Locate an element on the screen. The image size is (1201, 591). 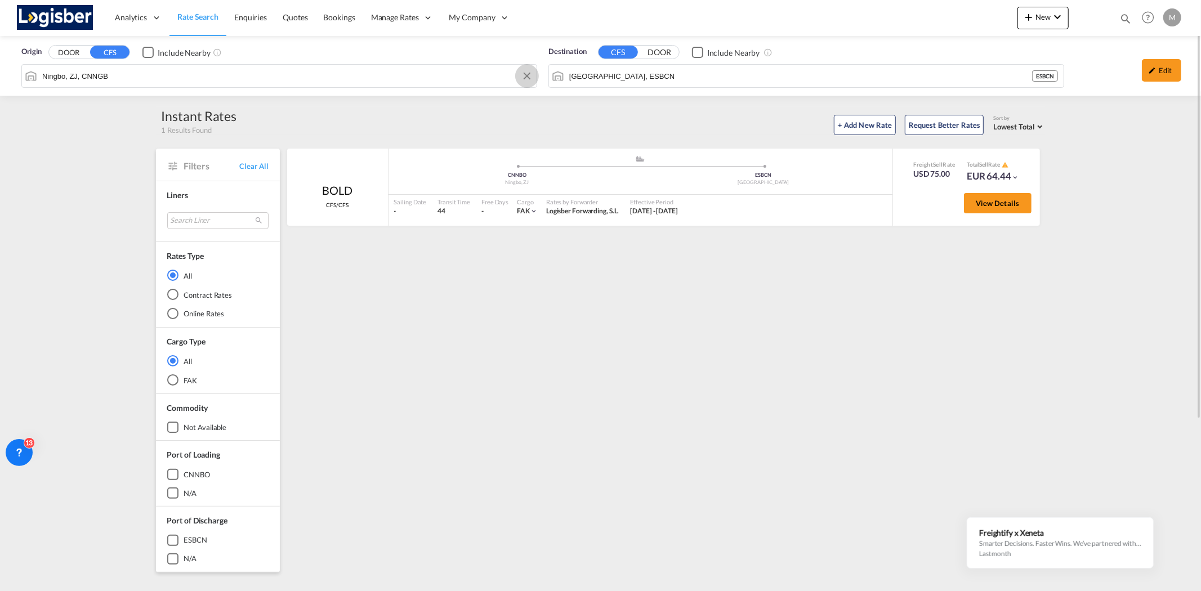
span: Destination is located at coordinates (567, 52).